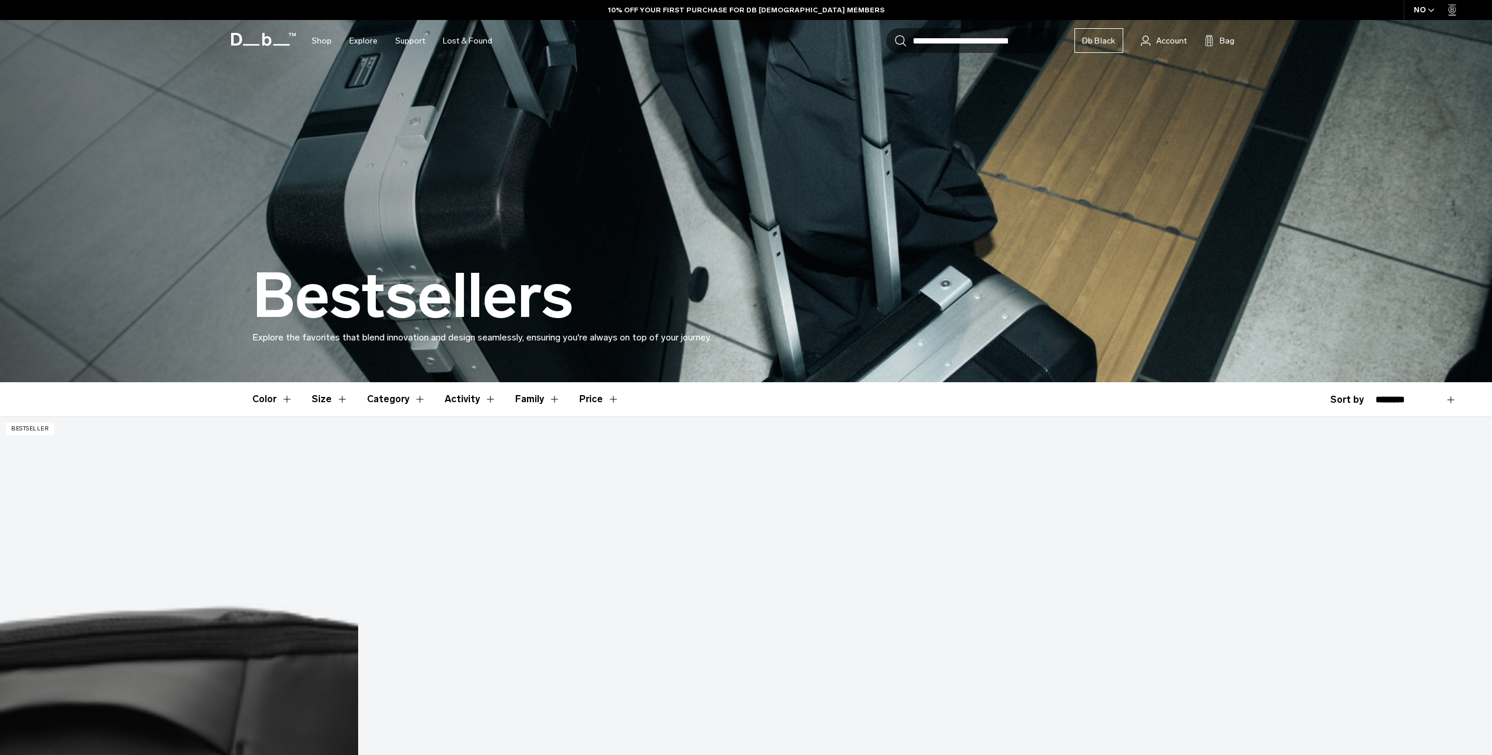 This screenshot has width=1492, height=755. What do you see at coordinates (322, 41) in the screenshot?
I see `a: Shop` at bounding box center [322, 41].